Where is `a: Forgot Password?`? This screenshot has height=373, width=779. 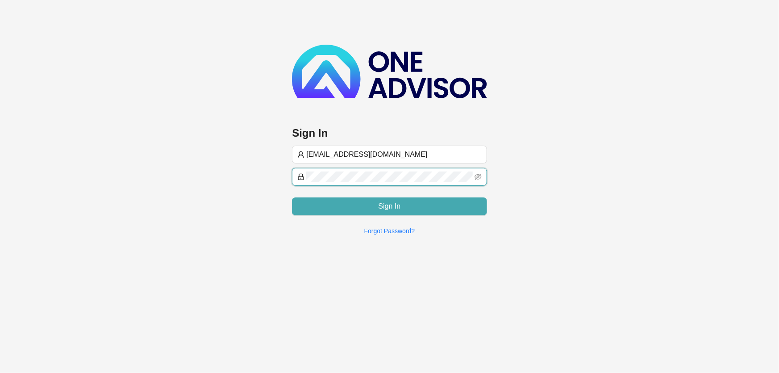 a: Forgot Password? is located at coordinates (390, 231).